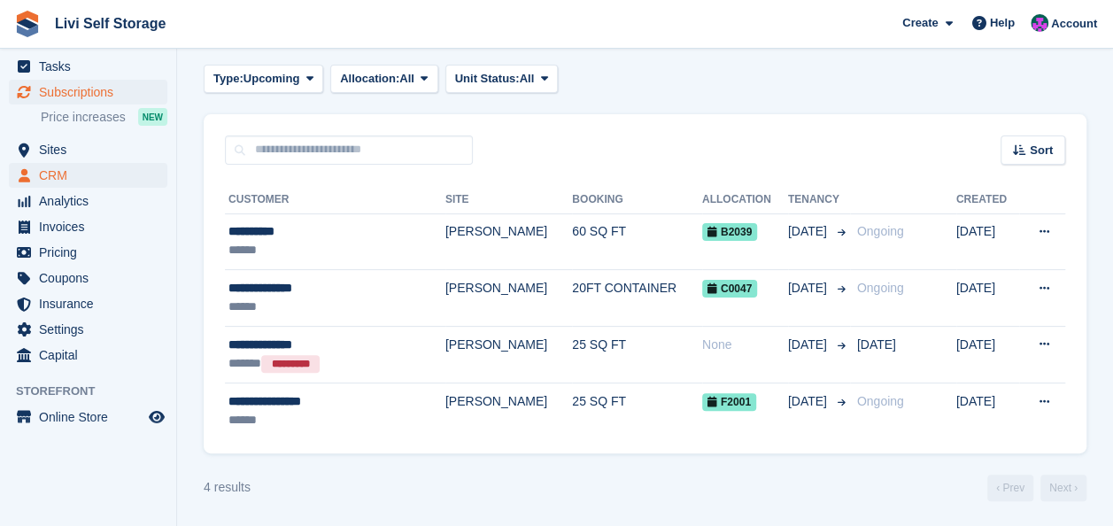 The image size is (1113, 526). I want to click on th: Booking, so click(637, 200).